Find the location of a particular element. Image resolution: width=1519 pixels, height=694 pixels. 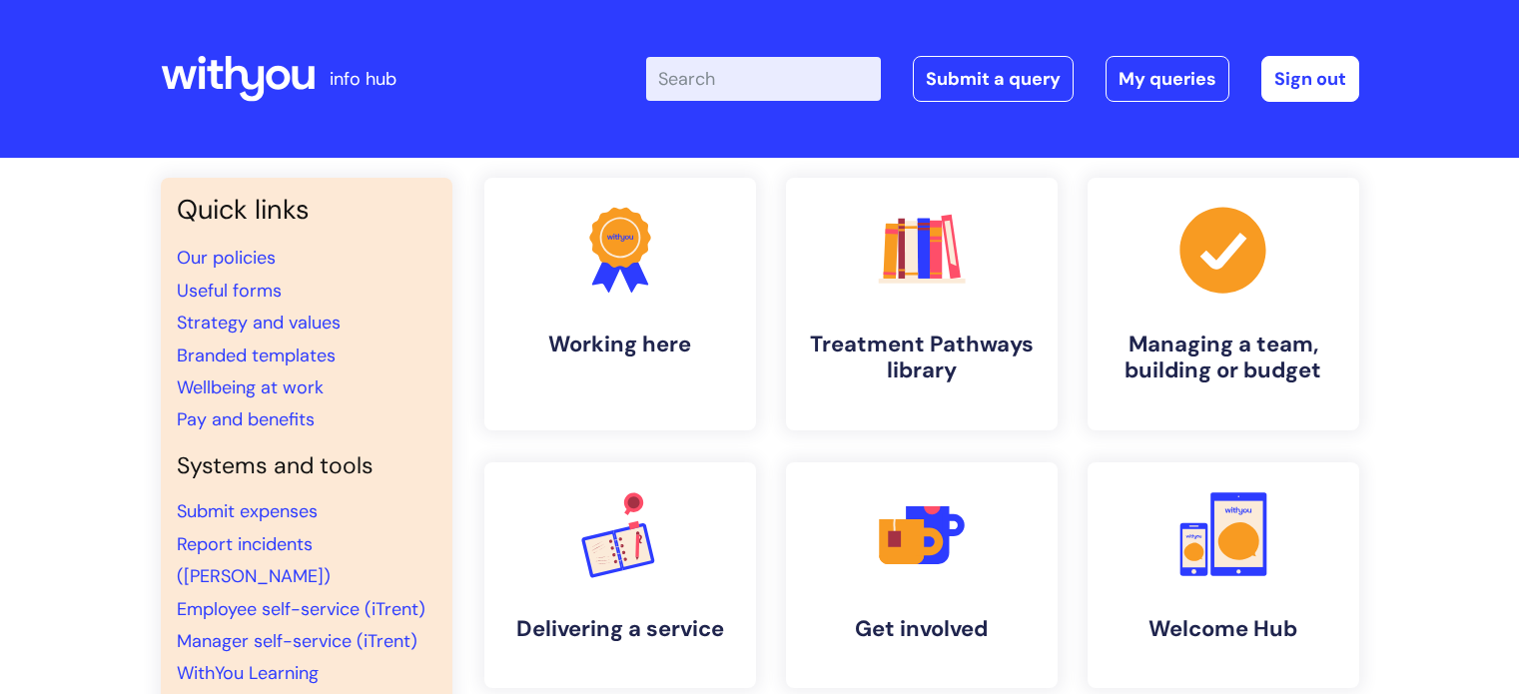

a: Employee self-service (iTrent) is located at coordinates (301, 609).